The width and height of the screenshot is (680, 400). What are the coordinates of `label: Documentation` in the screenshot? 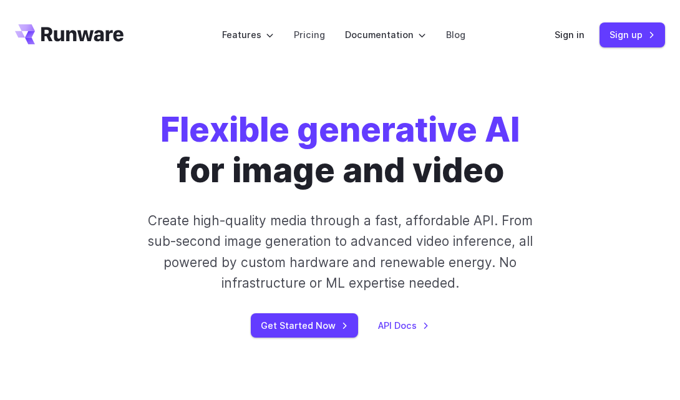 It's located at (386, 34).